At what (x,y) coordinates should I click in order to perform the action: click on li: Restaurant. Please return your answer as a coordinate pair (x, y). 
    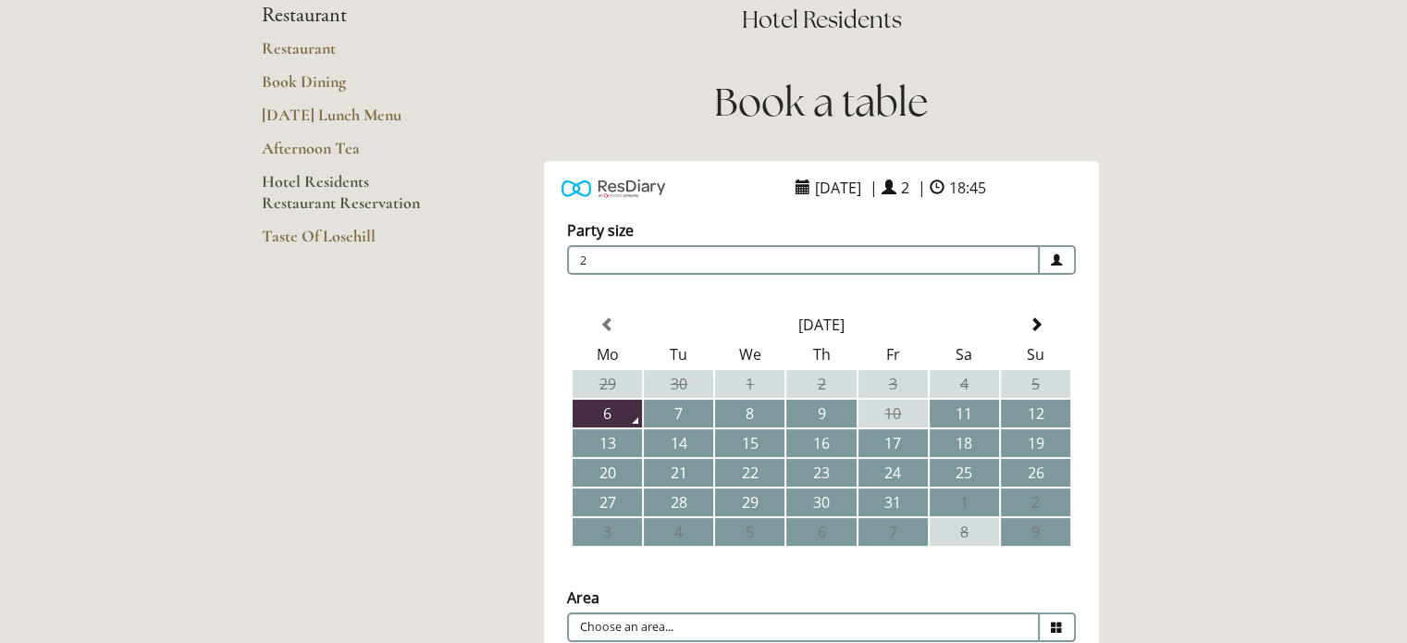
    Looking at the image, I should click on (350, 16).